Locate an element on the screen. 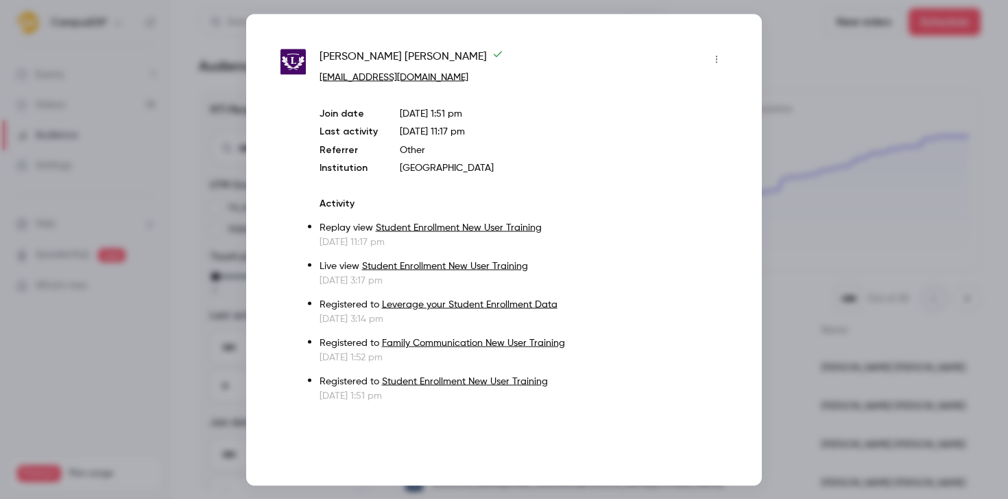  p: Last activity is located at coordinates (348, 131).